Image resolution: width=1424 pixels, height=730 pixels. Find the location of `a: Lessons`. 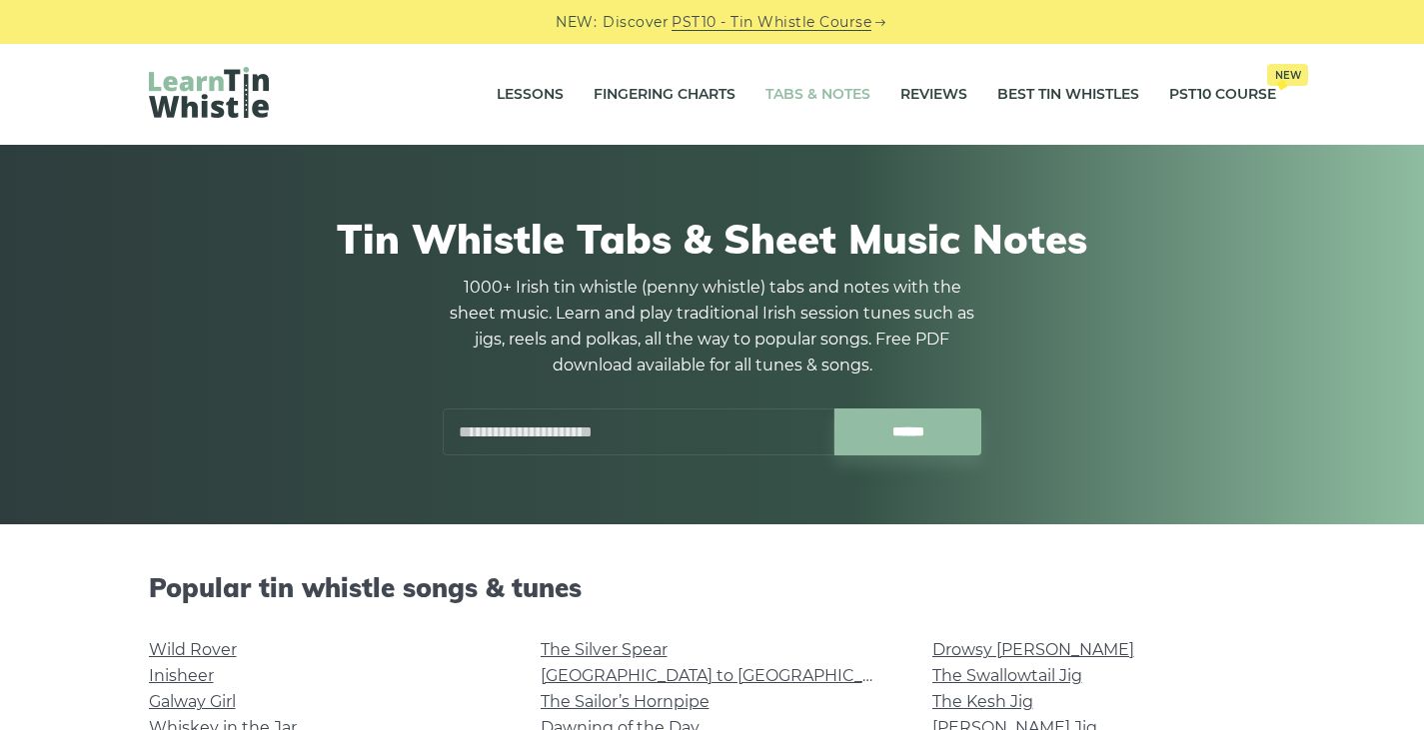

a: Lessons is located at coordinates (530, 95).